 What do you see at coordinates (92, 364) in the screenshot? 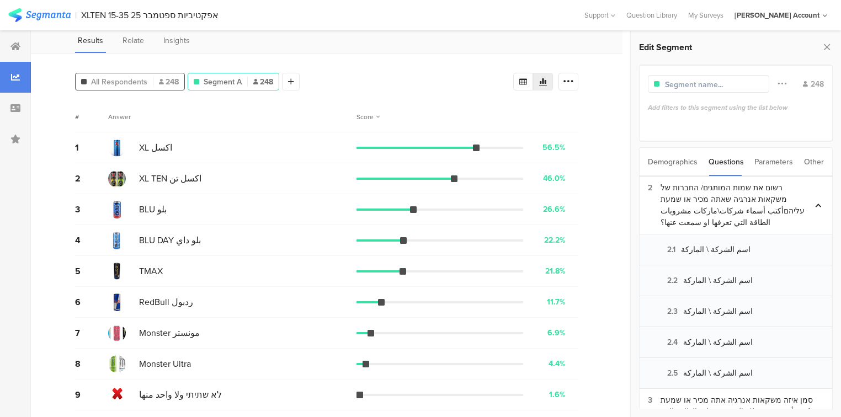
I see `div: 8` at bounding box center [92, 364].